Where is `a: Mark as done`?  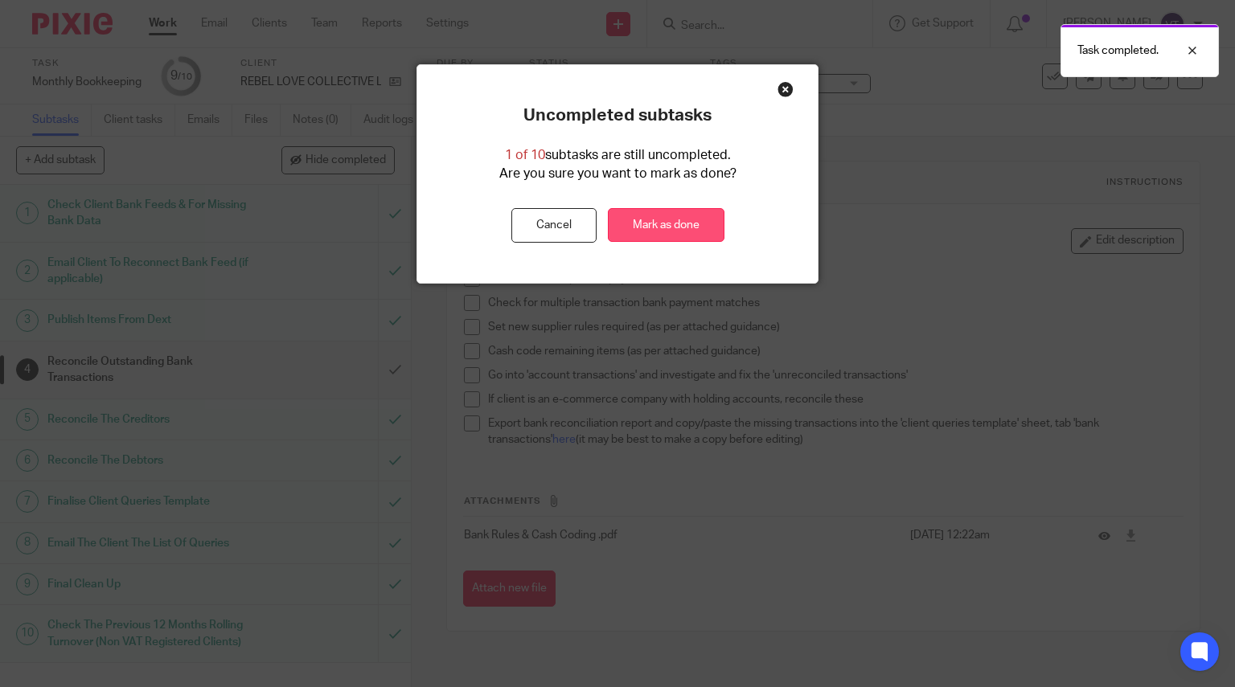
a: Mark as done is located at coordinates (666, 225).